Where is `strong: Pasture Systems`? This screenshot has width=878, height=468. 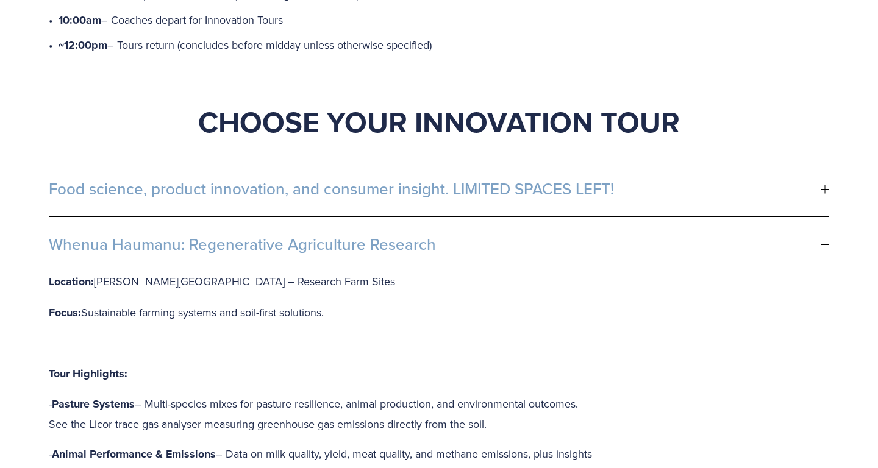
strong: Pasture Systems is located at coordinates (93, 404).